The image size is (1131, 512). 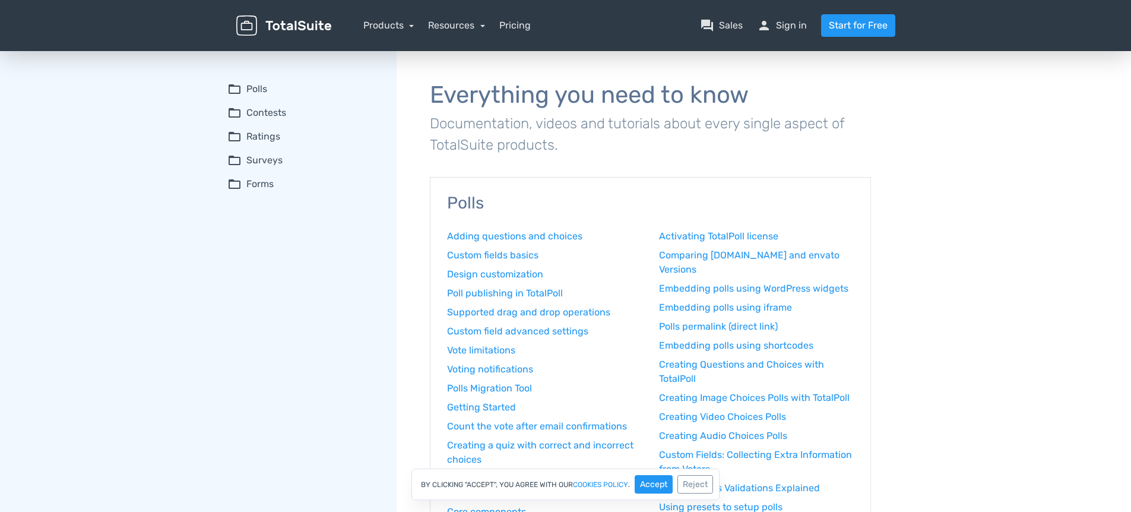 I want to click on a: Custom field advanced settings, so click(x=544, y=331).